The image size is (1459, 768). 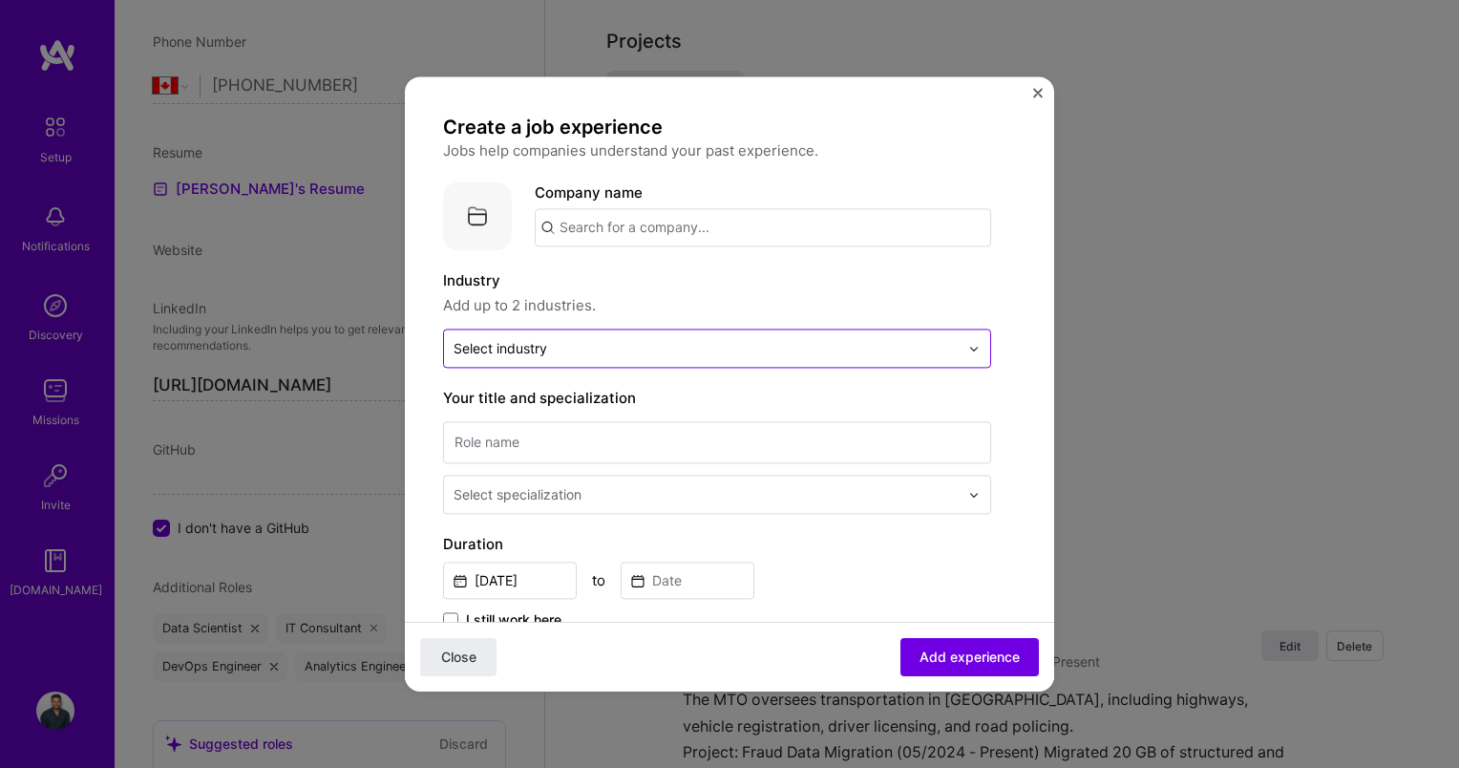 What do you see at coordinates (477, 216) in the screenshot?
I see `img: Company logo` at bounding box center [477, 216].